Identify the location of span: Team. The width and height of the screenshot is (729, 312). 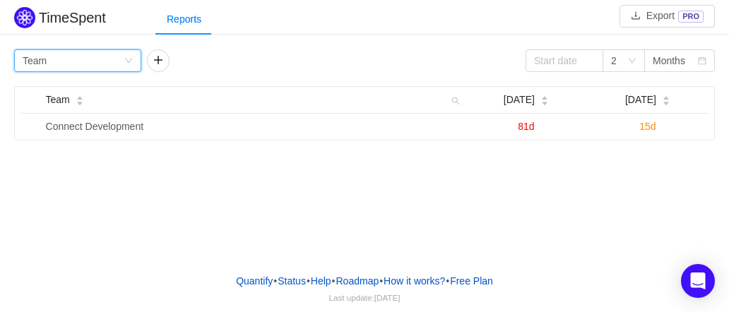
(58, 100).